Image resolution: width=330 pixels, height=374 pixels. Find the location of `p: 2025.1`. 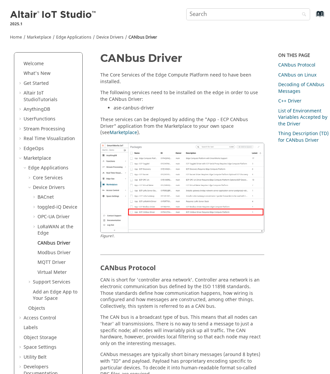

p: 2025.1 is located at coordinates (54, 24).